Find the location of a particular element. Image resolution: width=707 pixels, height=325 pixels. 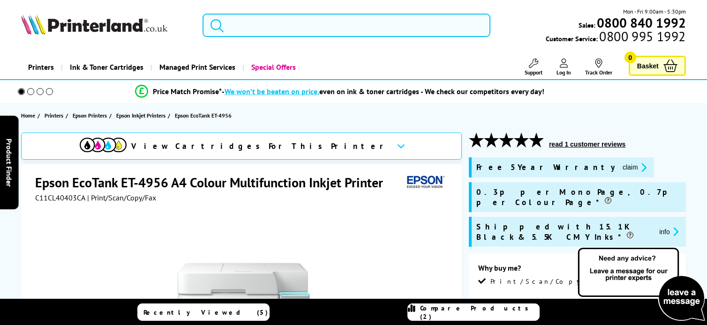

a: 0800 840 1992 is located at coordinates (640, 22).